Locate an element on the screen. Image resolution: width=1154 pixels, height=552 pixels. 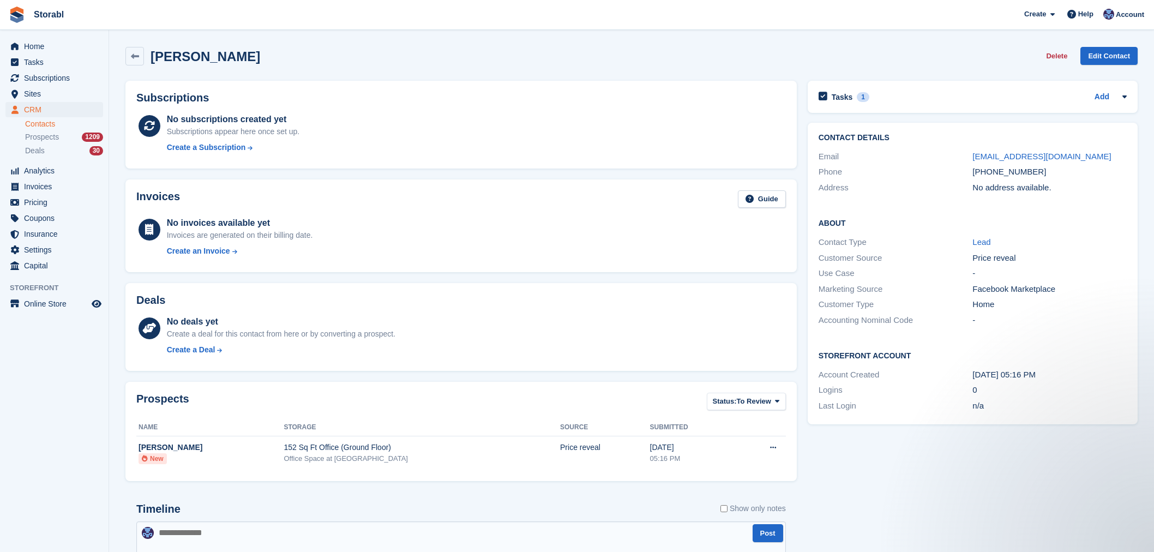
span: Invoices is located at coordinates (57, 186).